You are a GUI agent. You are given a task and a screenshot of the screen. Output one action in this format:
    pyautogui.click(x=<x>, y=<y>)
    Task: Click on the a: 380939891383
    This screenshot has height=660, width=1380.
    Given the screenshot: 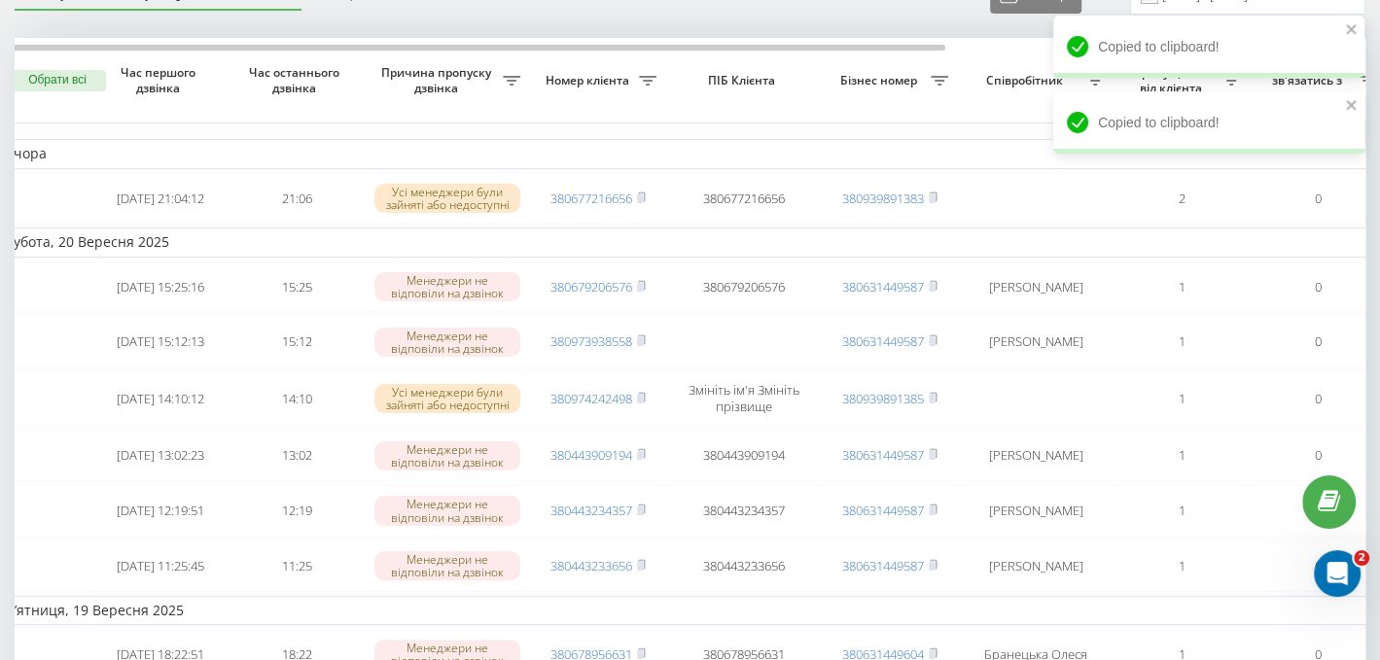 What is the action you would take?
    pyautogui.click(x=883, y=198)
    